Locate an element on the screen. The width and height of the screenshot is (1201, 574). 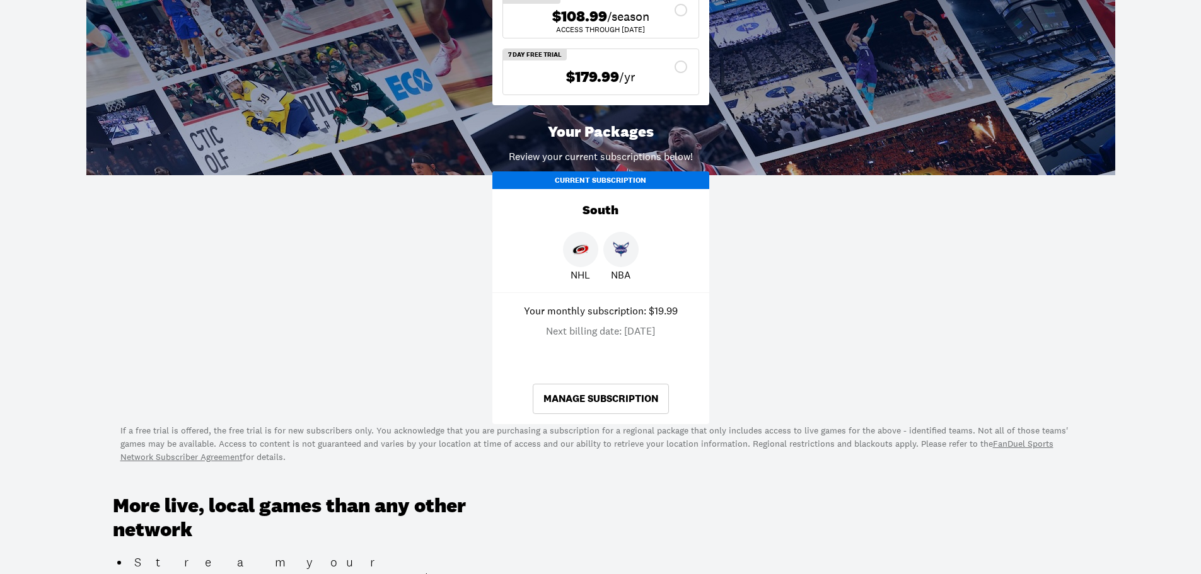
div: South is located at coordinates (601, 211).